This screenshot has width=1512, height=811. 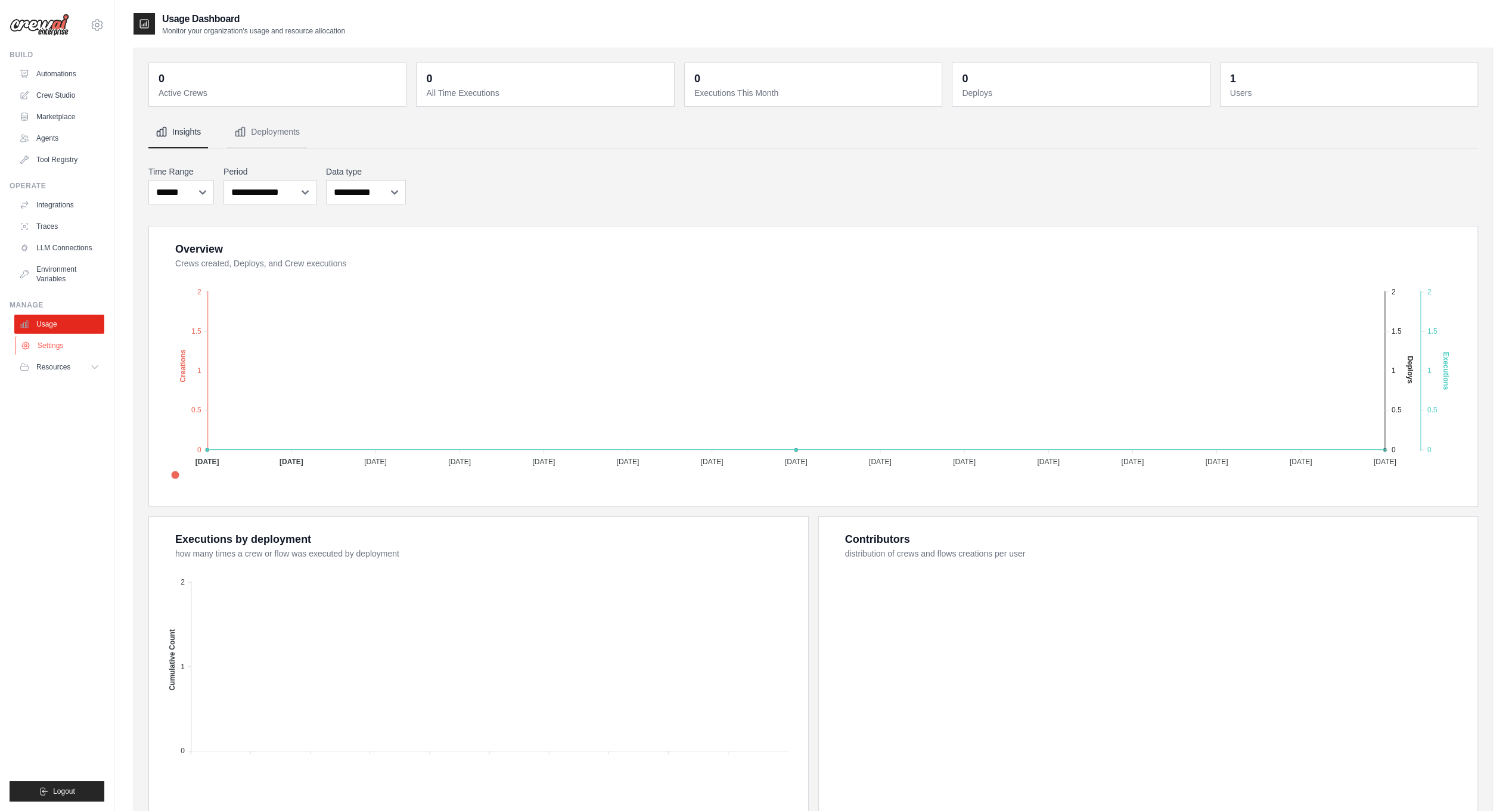 What do you see at coordinates (59, 248) in the screenshot?
I see `a: LLM Connections` at bounding box center [59, 248].